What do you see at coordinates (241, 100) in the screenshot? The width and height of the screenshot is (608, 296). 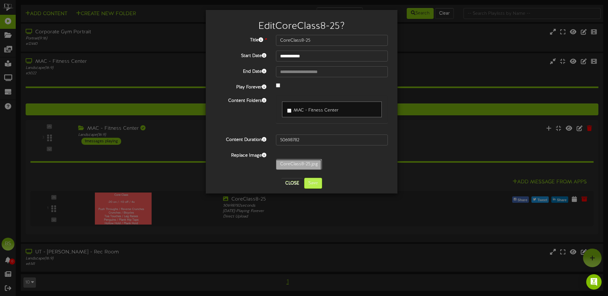 I see `label: Content Folders` at bounding box center [241, 100].